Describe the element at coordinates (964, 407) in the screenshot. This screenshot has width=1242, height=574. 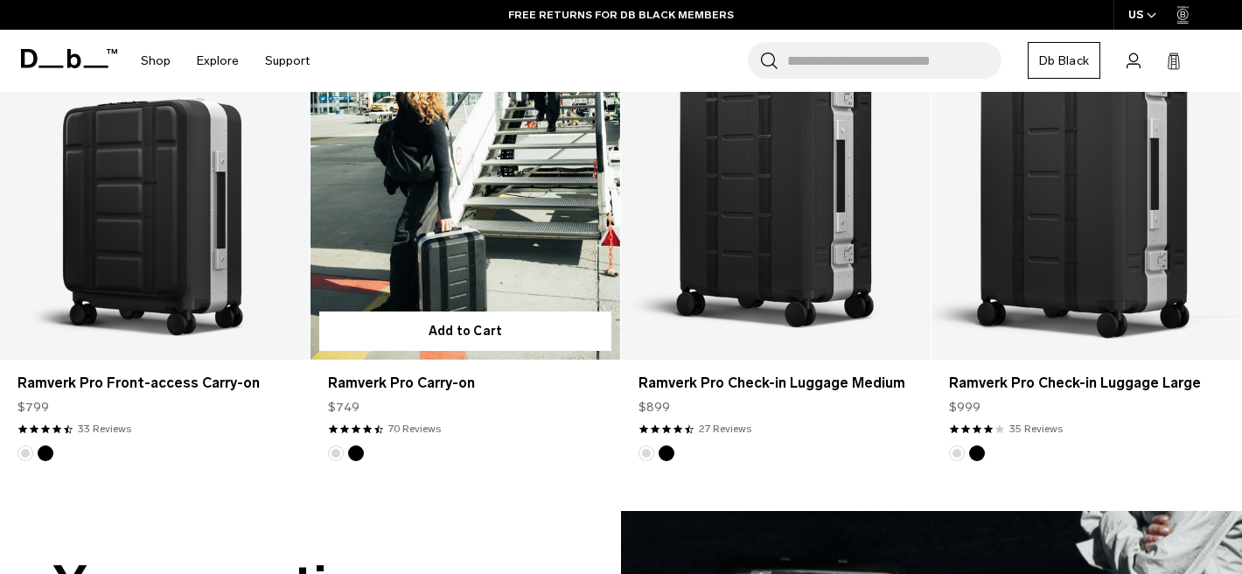
I see `span: $999` at that location.